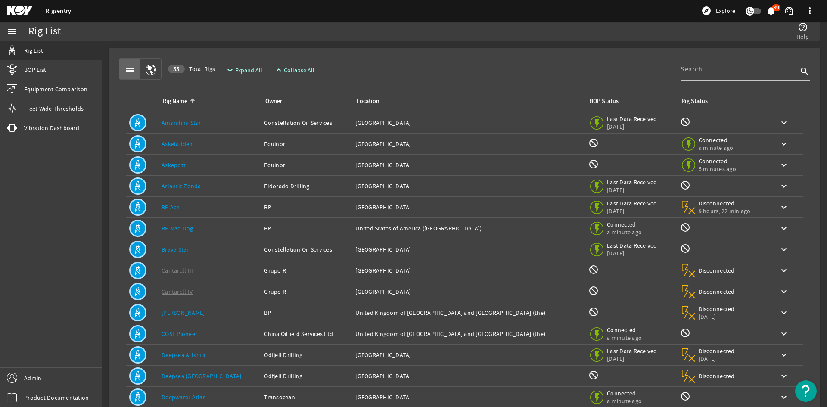  I want to click on a: BP Mad Dog, so click(178, 228).